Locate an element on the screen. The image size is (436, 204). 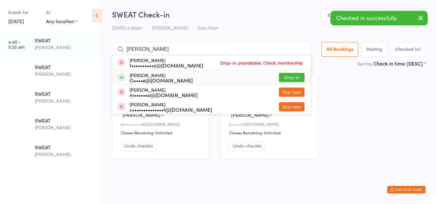
button: All Bookings is located at coordinates (340, 49).